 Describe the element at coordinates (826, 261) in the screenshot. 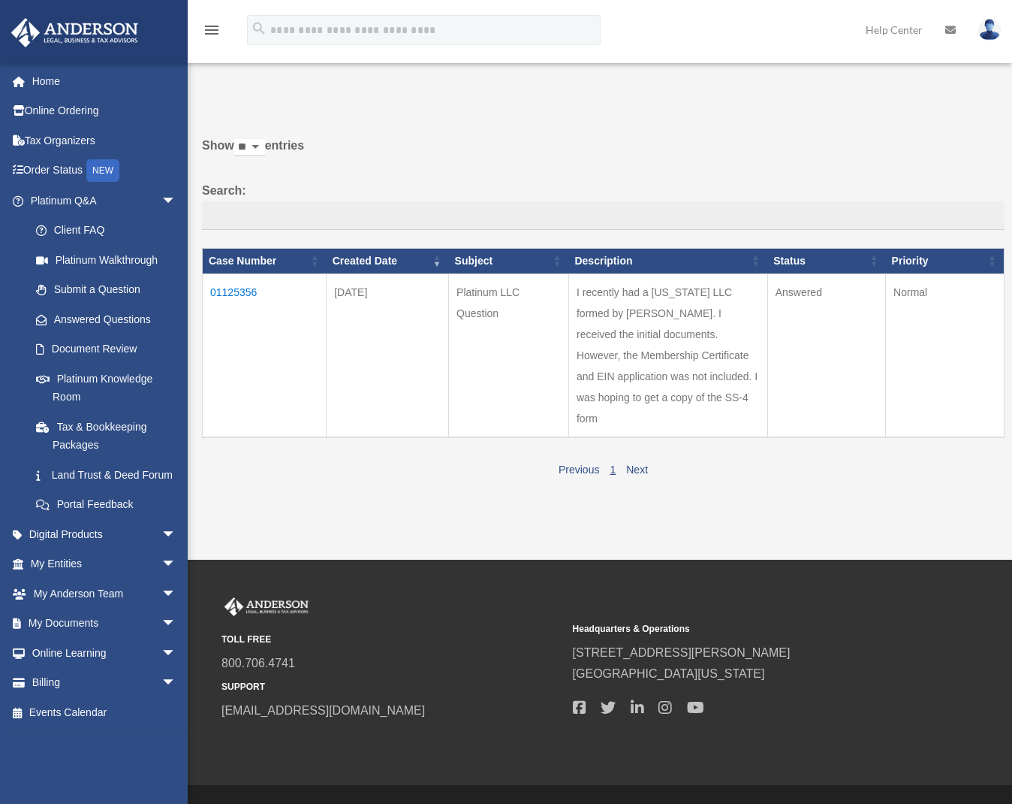

I see `th: Status: activate to sort column ascending` at that location.